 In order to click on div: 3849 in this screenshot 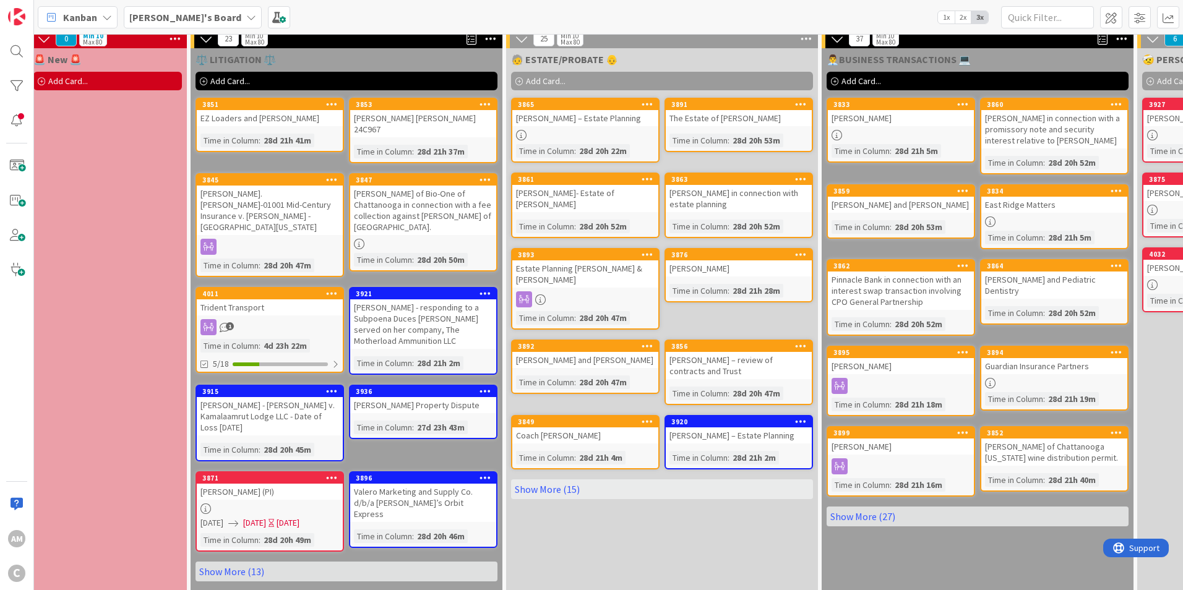, I will do `click(588, 422)`.